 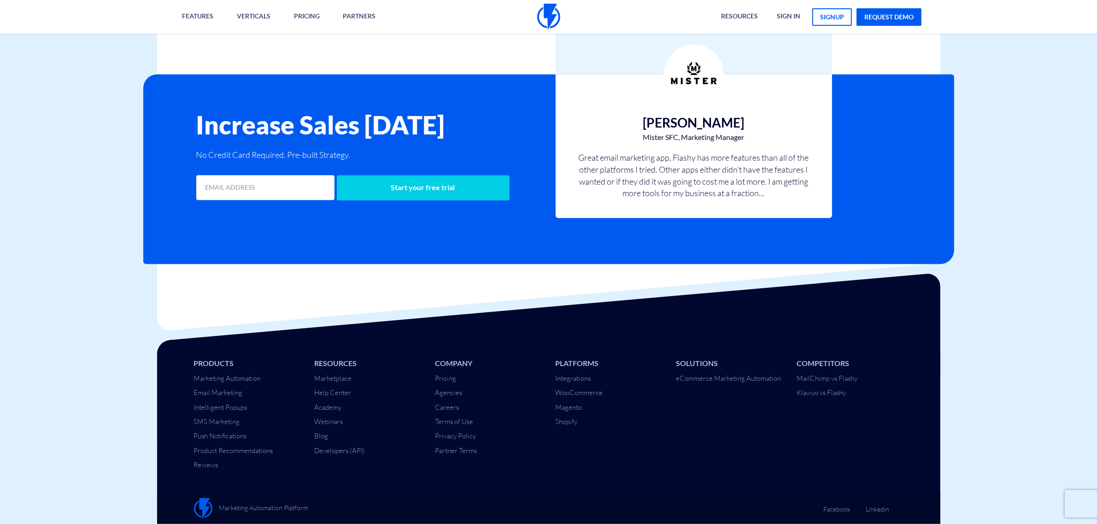 I want to click on a: Agencies, so click(x=448, y=393).